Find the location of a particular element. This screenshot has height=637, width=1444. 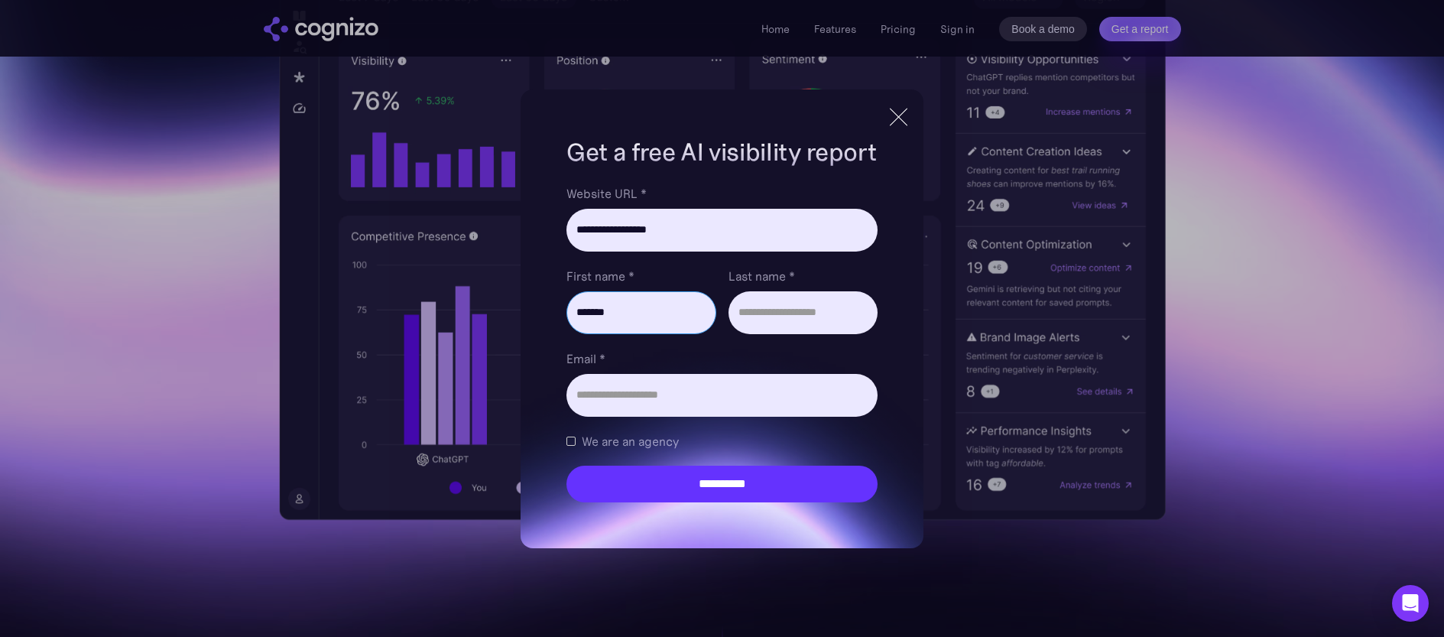

label: First name * is located at coordinates (641, 276).